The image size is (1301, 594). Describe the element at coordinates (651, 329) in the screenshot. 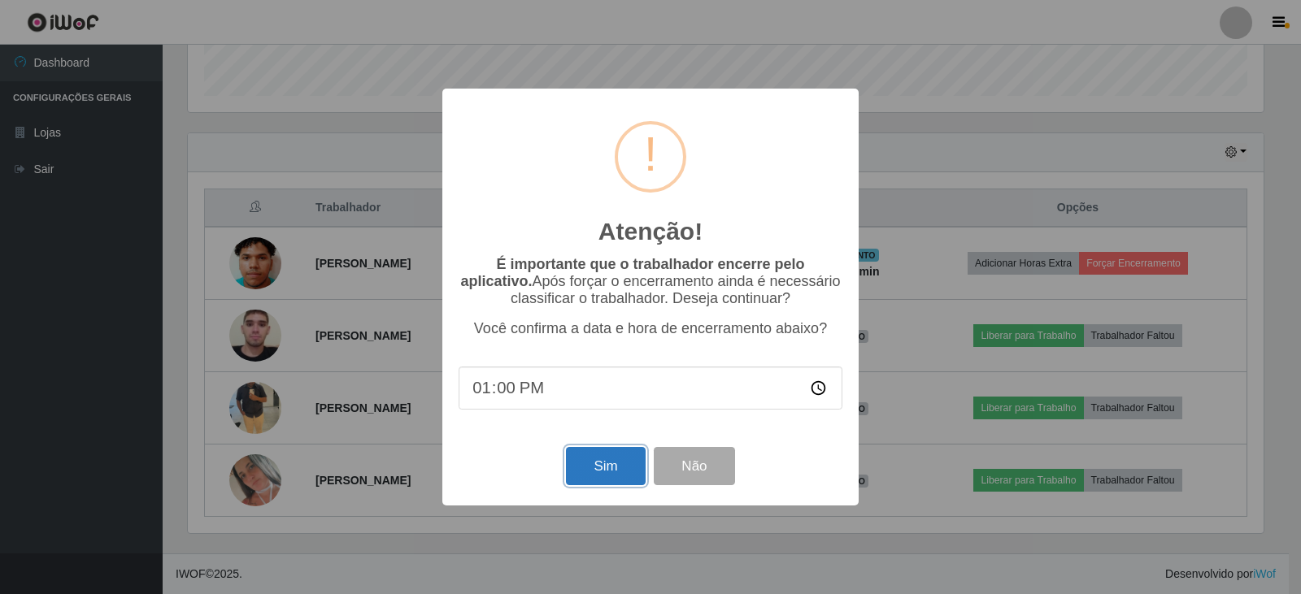

I see `p: Você confirma a data e hora de encerramento abaixo?` at that location.